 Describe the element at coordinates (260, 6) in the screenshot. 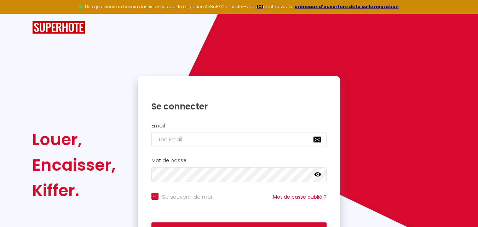

I see `a: ICI` at that location.